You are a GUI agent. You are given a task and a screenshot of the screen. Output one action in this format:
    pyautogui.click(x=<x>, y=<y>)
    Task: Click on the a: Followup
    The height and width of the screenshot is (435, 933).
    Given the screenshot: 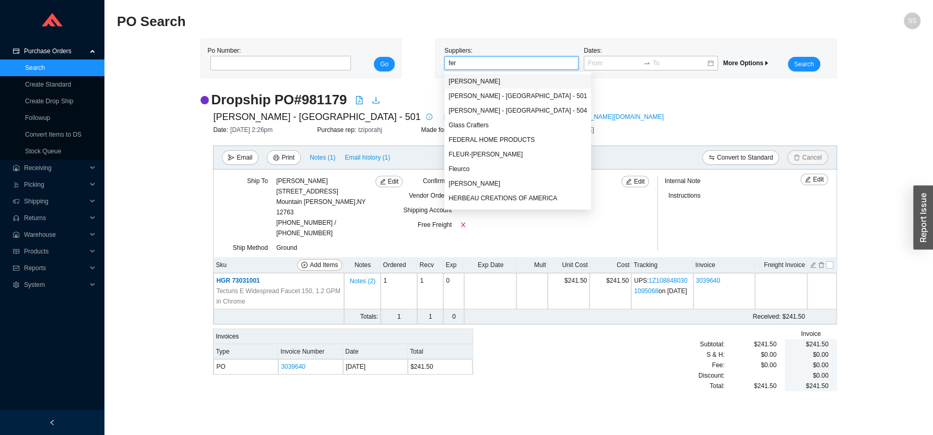 What is the action you would take?
    pyautogui.click(x=38, y=118)
    